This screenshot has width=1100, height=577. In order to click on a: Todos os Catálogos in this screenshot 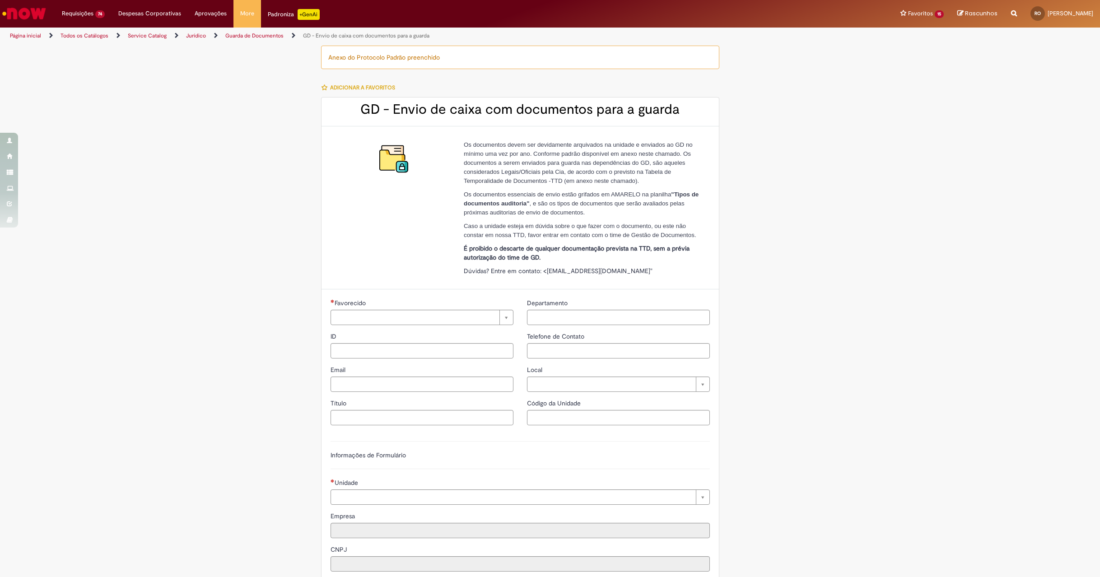, I will do `click(84, 36)`.